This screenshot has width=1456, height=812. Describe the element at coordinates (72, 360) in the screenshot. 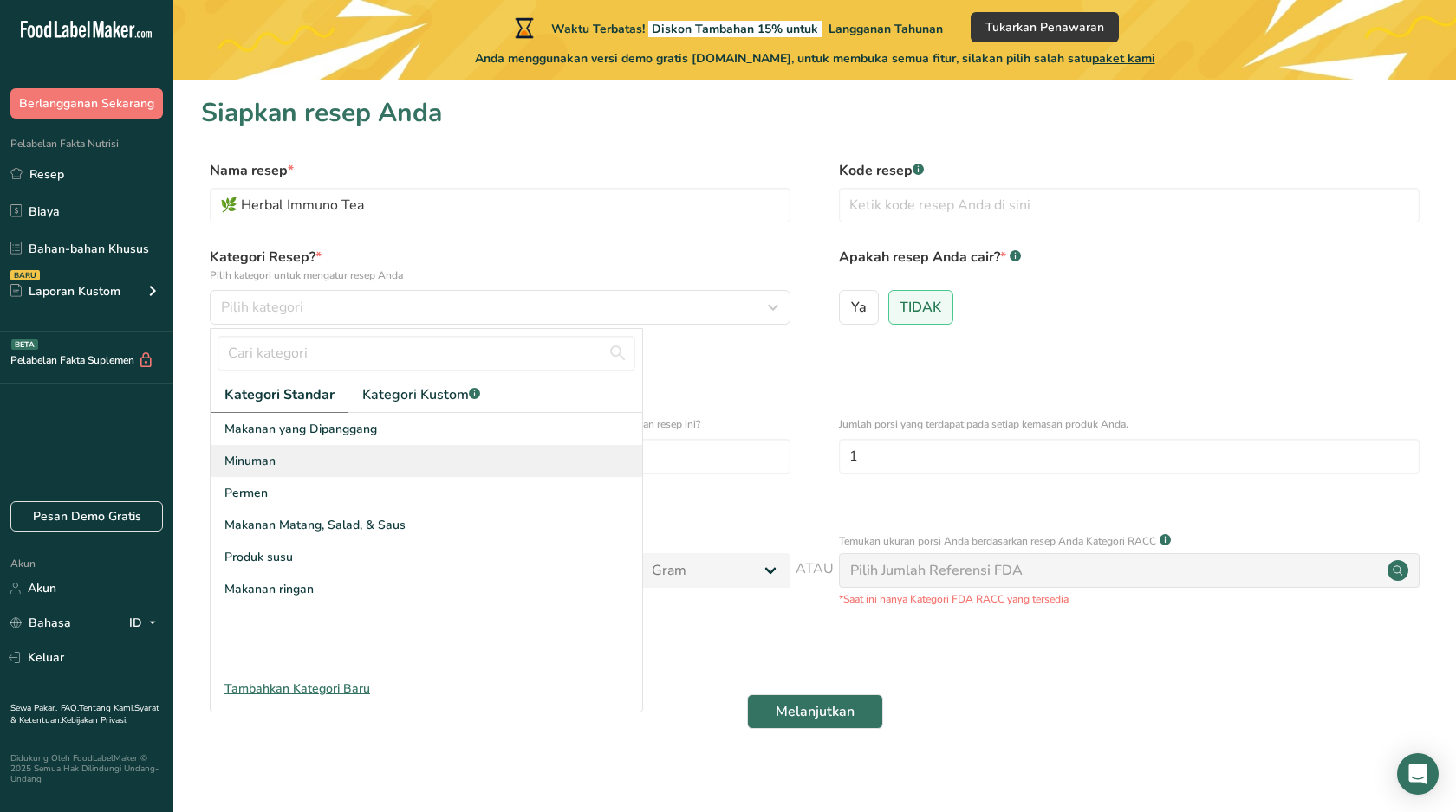

I see `font: Pelabelan Fakta Suplemen` at that location.